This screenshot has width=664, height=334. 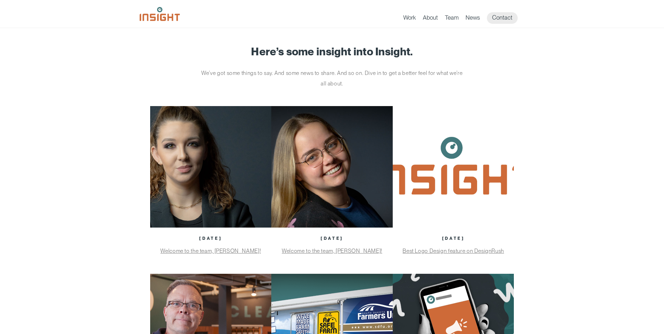 I want to click on nav: primary navigation menu, so click(x=464, y=18).